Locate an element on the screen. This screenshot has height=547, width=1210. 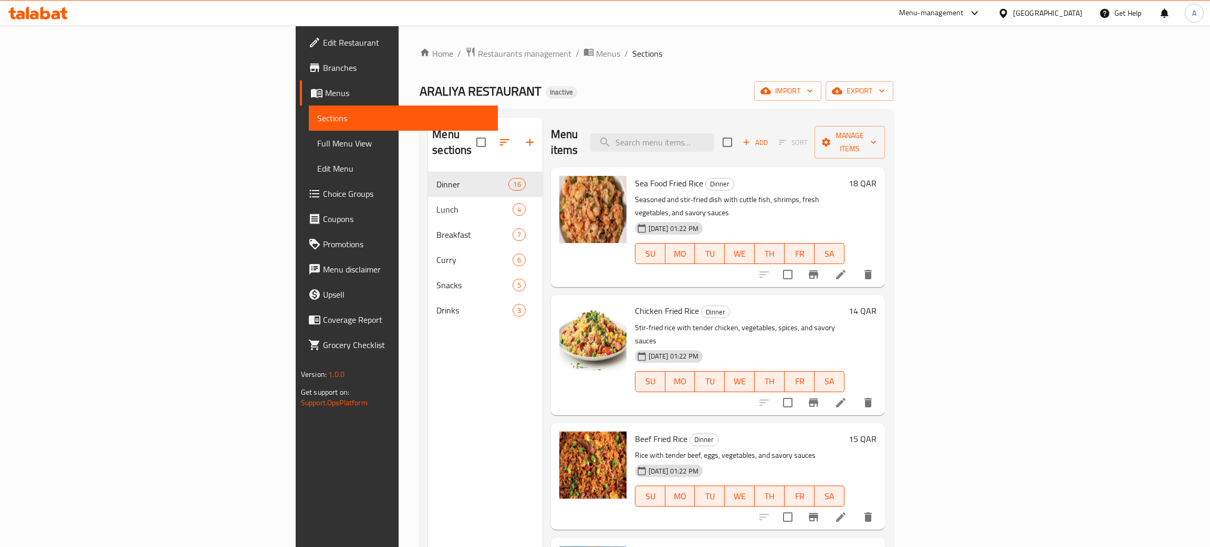
div: Drinks is located at coordinates (474, 310).